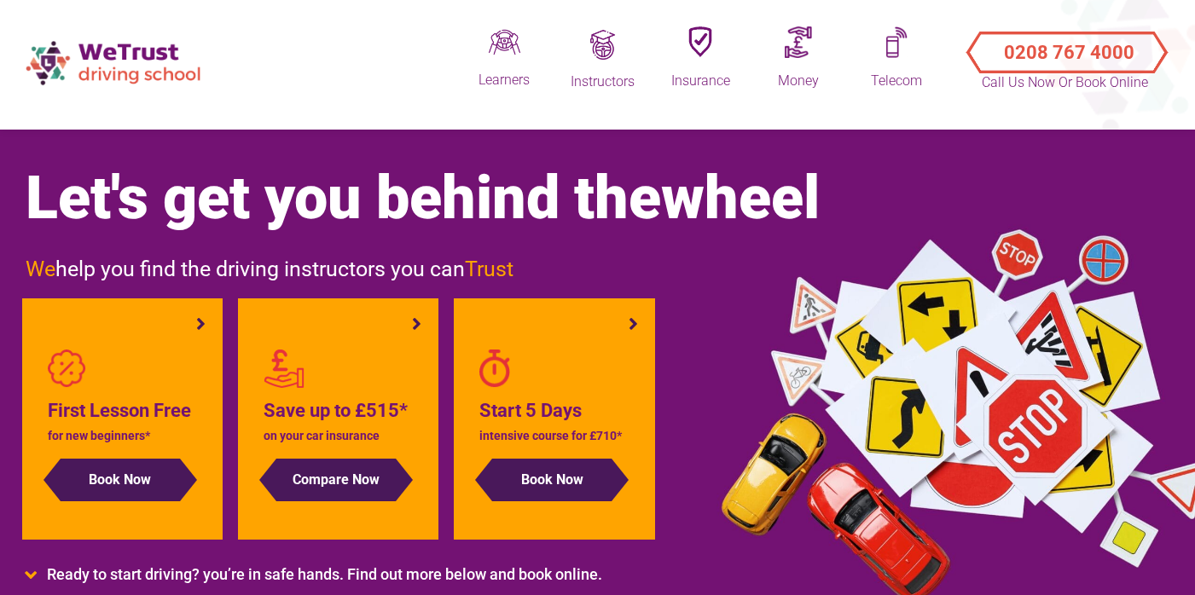  Describe the element at coordinates (422, 198) in the screenshot. I see `span: Let's get you behind the` at that location.